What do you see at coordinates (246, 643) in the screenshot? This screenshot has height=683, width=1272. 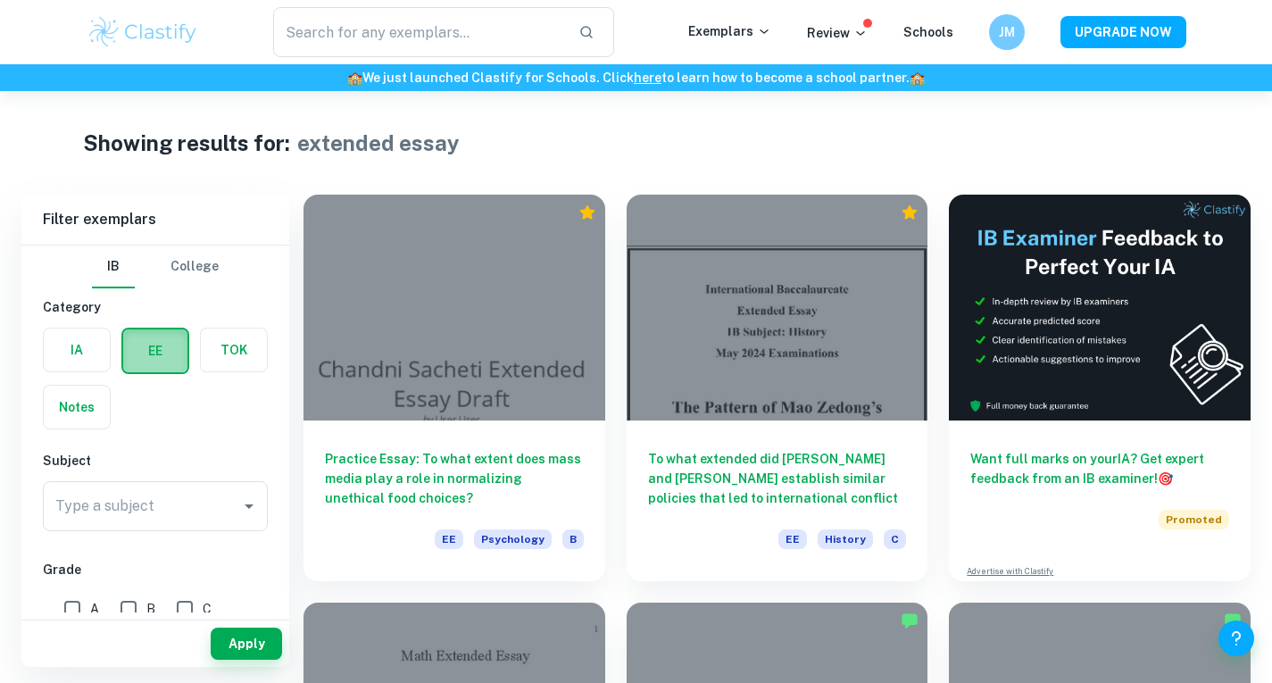 I see `button: Apply` at bounding box center [246, 643].